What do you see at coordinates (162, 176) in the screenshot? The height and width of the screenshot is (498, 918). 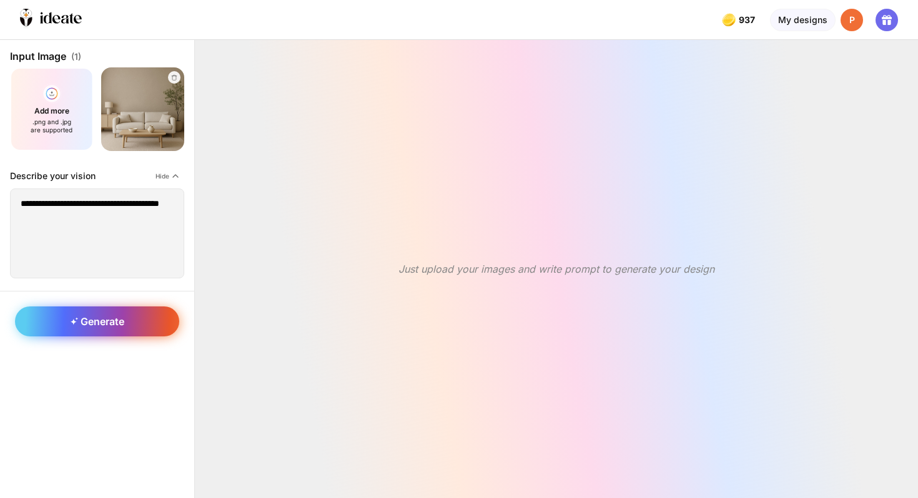 I see `span: Hide` at bounding box center [162, 176].